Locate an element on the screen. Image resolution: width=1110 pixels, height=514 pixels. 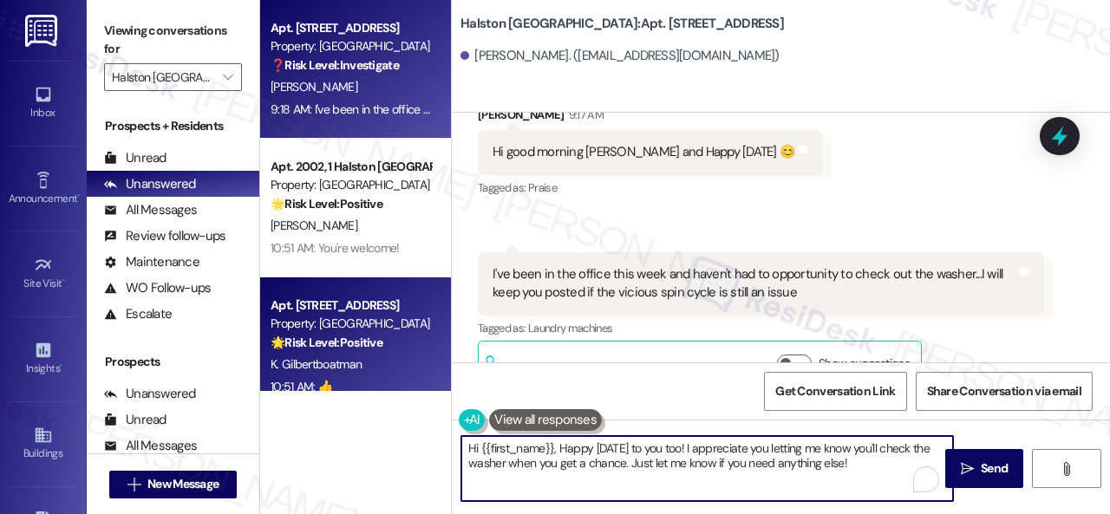
div: Prospects + Residents is located at coordinates (173, 126).